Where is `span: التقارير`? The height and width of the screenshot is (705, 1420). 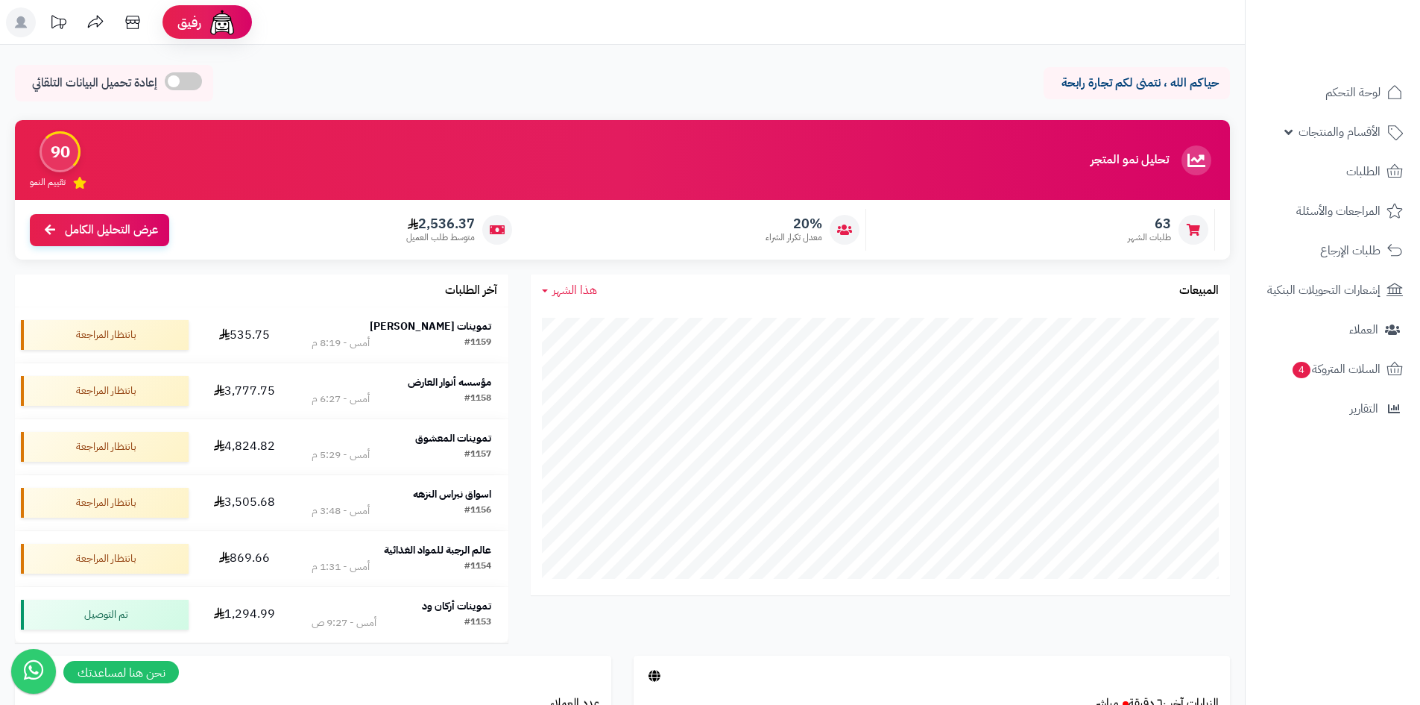 span: التقارير is located at coordinates (1364, 409).